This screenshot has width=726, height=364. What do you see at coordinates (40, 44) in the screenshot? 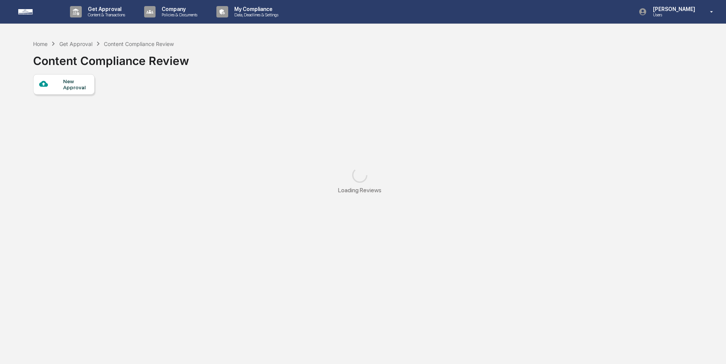
I see `div: Home` at bounding box center [40, 44].